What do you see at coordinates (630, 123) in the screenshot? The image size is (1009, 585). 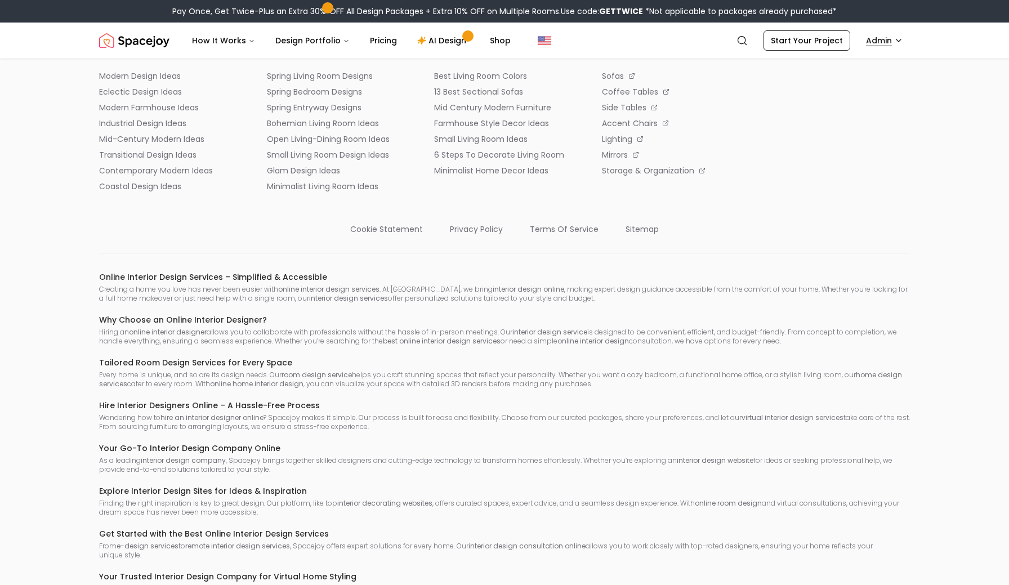 I see `p: accent chairs` at bounding box center [630, 123].